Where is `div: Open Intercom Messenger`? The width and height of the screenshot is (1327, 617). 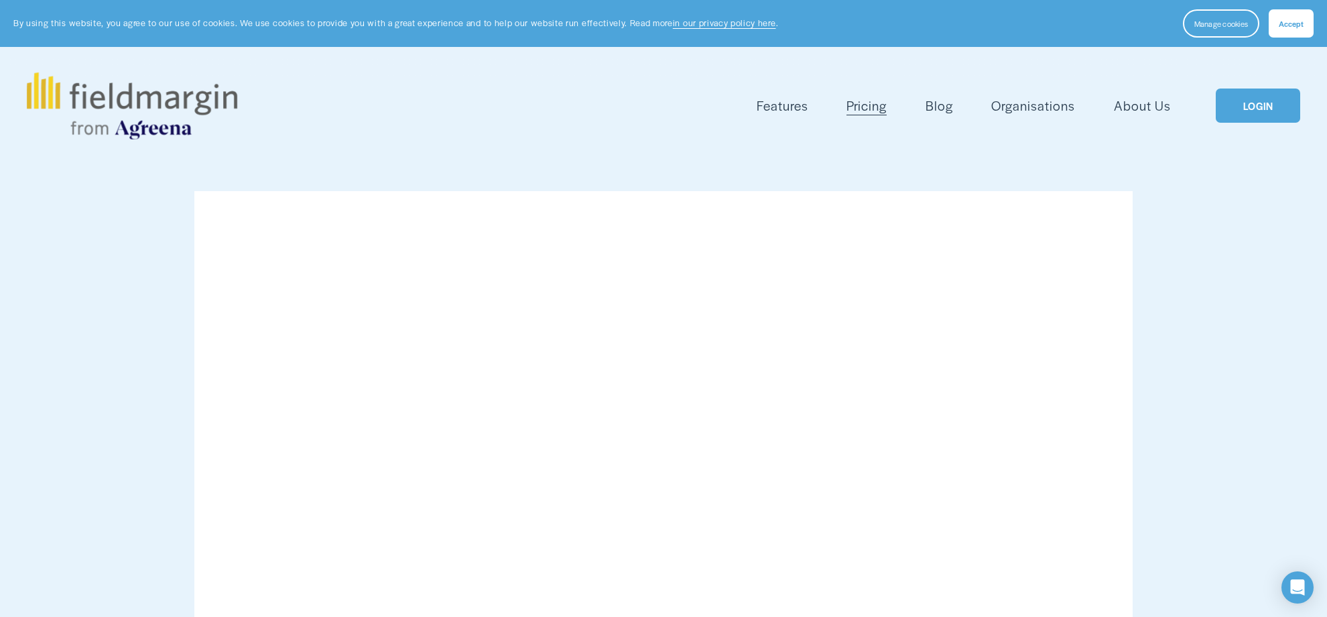
div: Open Intercom Messenger is located at coordinates (1297, 587).